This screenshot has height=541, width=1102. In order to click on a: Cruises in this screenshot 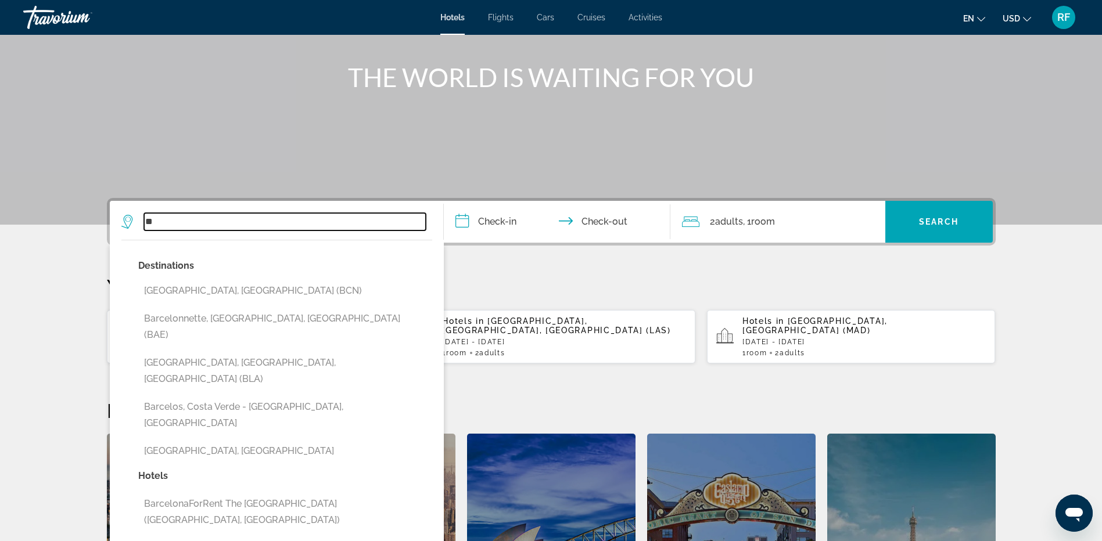, I will do `click(591, 17)`.